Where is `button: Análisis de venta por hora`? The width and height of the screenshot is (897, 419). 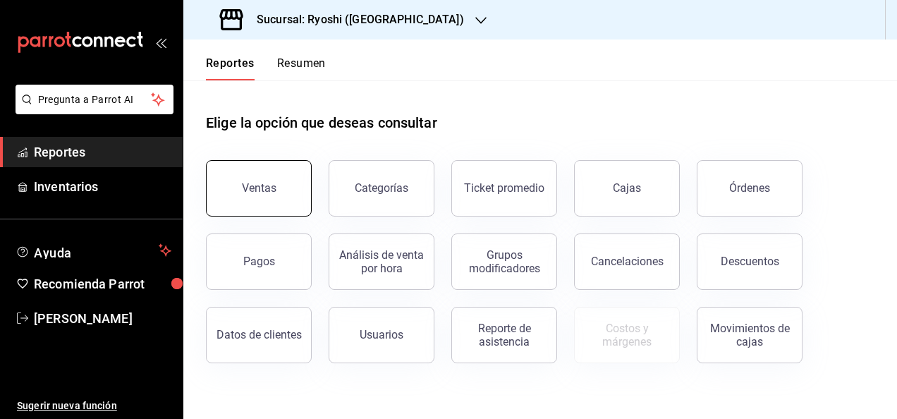
button: Análisis de venta por hora is located at coordinates (381, 262).